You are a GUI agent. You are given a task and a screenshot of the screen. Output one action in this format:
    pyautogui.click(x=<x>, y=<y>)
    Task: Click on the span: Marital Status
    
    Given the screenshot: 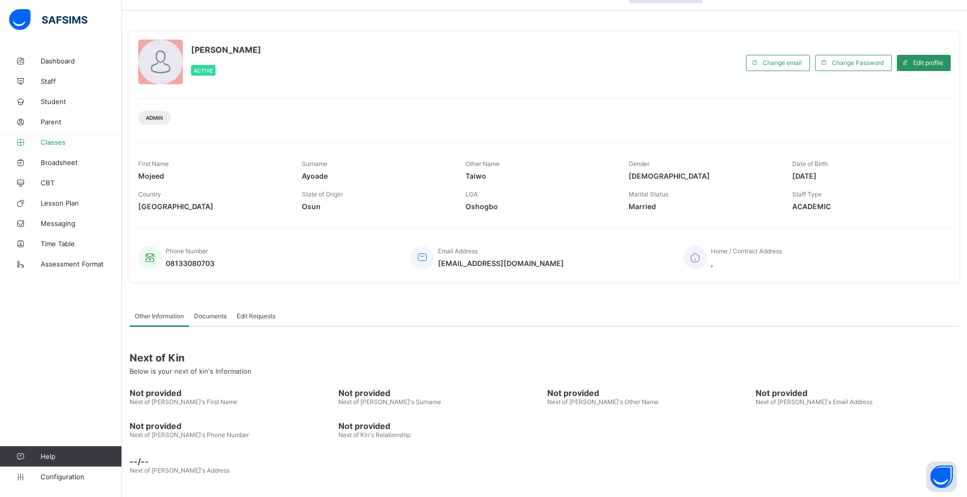 What is the action you would take?
    pyautogui.click(x=648, y=194)
    